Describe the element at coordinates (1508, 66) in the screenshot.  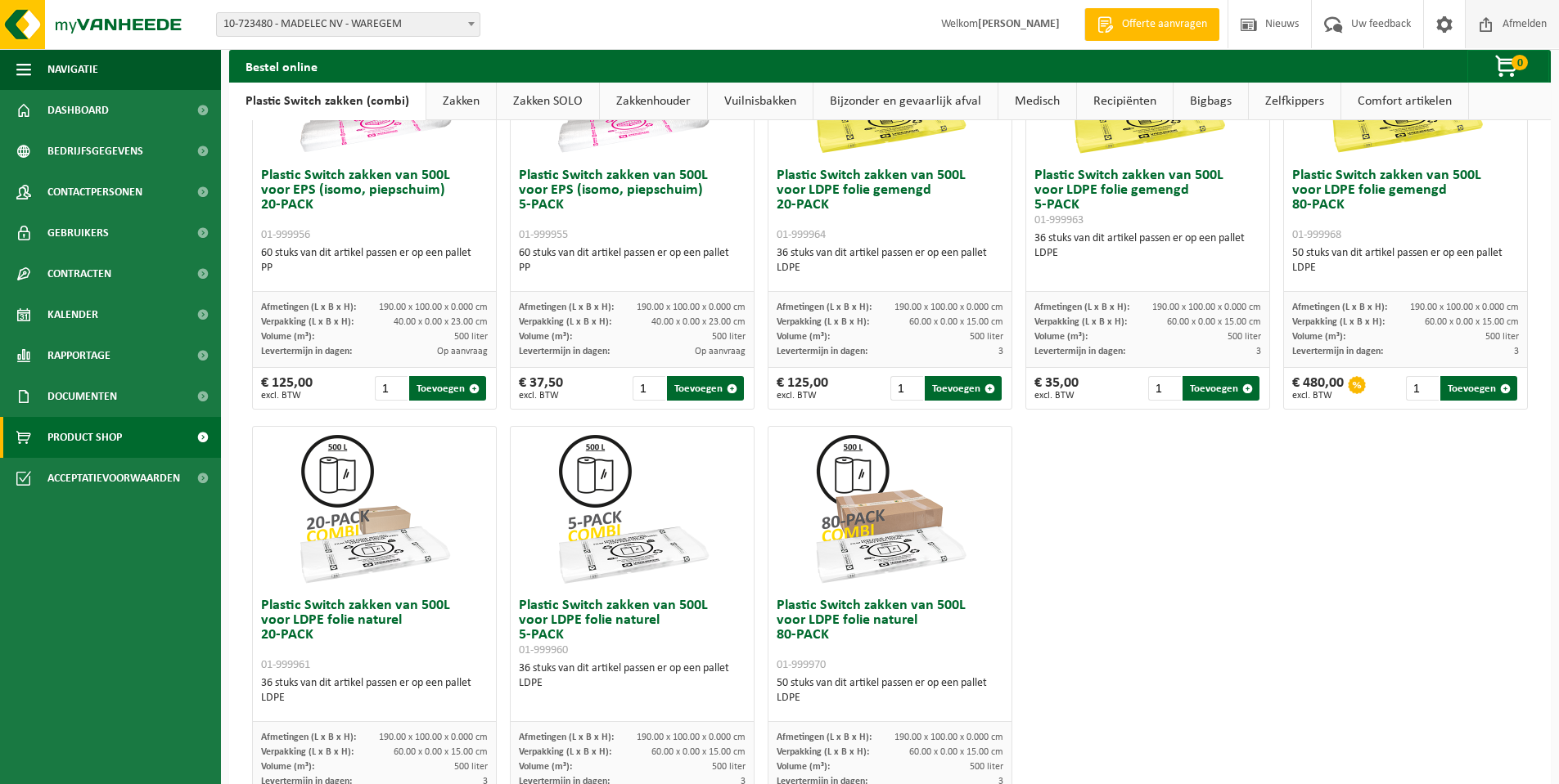
I see `button: 0` at that location.